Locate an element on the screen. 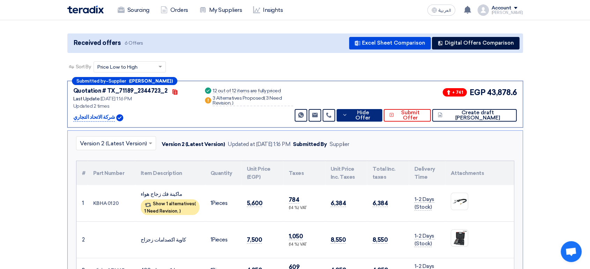  th: Taxes is located at coordinates (304, 173).